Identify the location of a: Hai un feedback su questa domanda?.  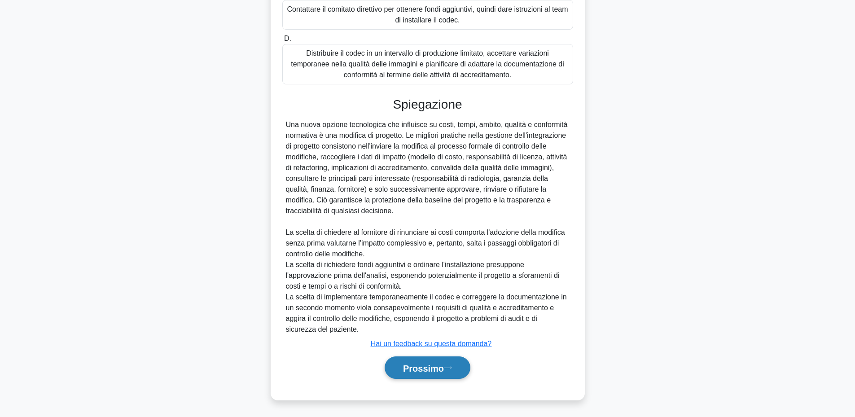
(431, 343).